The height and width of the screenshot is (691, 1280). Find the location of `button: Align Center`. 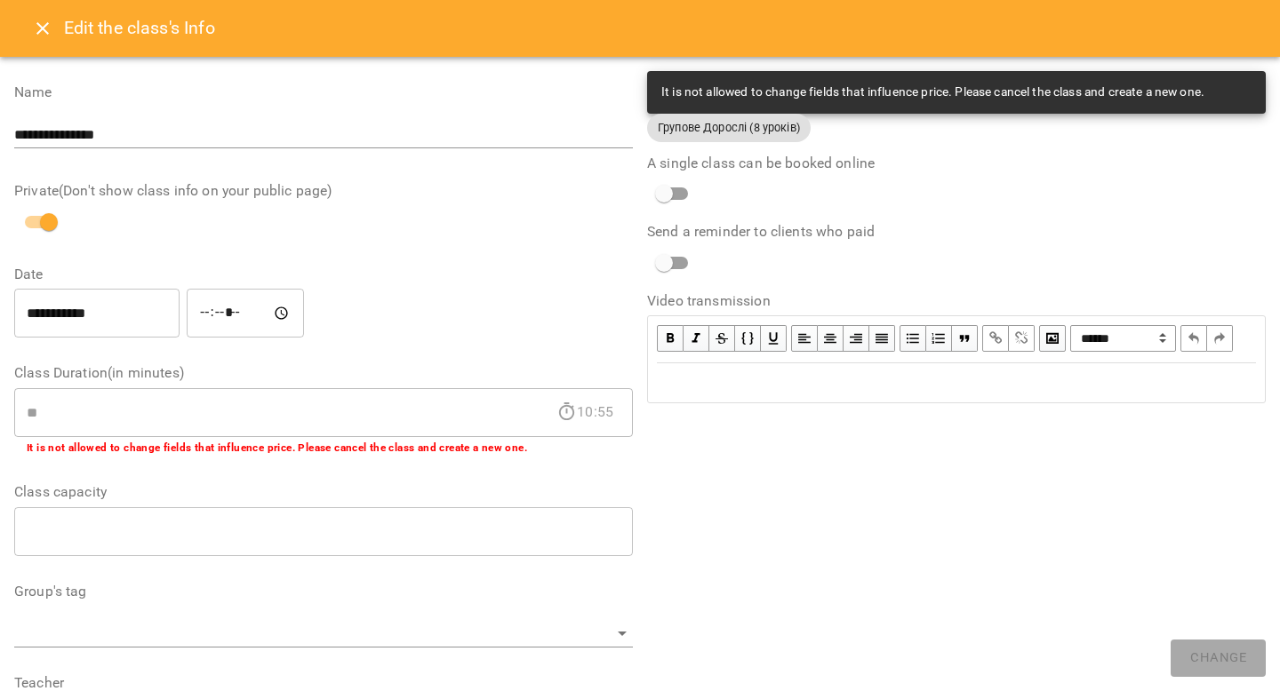

button: Align Center is located at coordinates (830, 339).